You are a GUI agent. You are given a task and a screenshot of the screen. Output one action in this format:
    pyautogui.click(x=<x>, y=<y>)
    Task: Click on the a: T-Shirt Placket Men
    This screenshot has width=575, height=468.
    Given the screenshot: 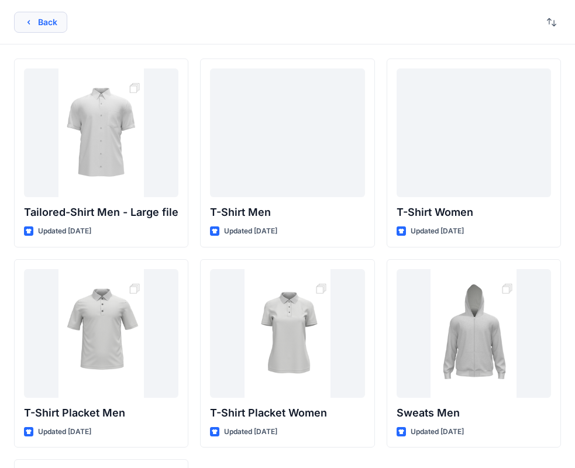 What is the action you would take?
    pyautogui.click(x=101, y=333)
    